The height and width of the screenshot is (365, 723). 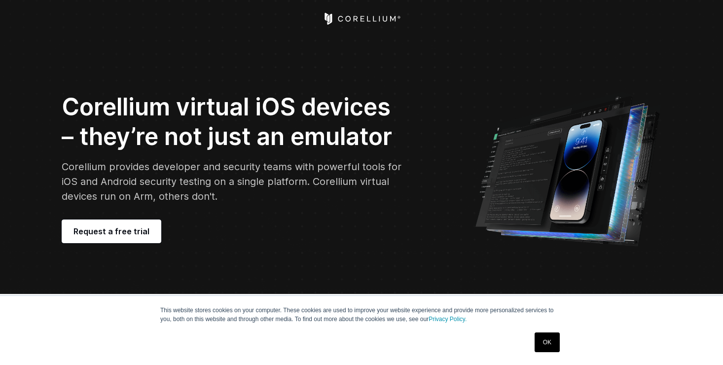 What do you see at coordinates (447, 319) in the screenshot?
I see `a: Privacy Policy.` at bounding box center [447, 319].